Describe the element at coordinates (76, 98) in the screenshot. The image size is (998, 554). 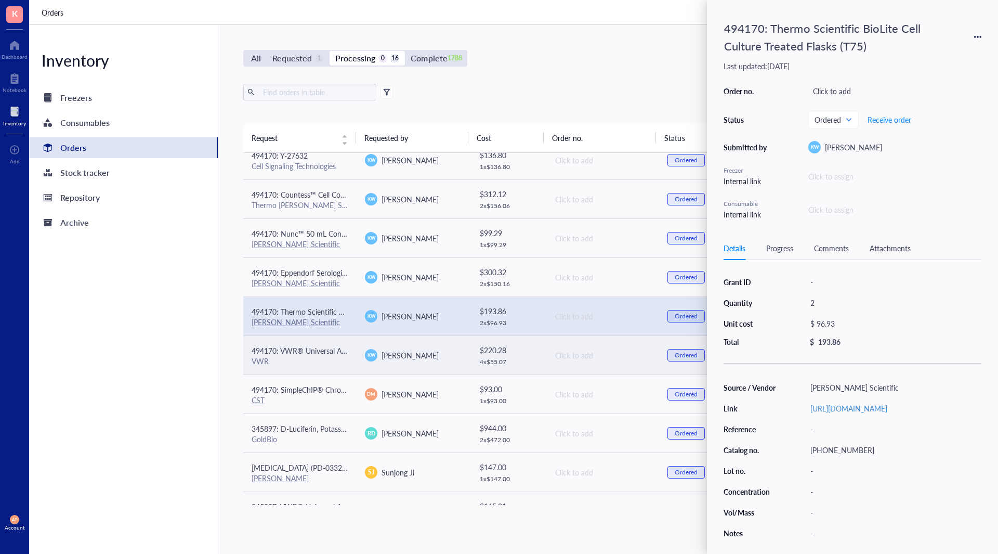
I see `div: Freezers` at that location.